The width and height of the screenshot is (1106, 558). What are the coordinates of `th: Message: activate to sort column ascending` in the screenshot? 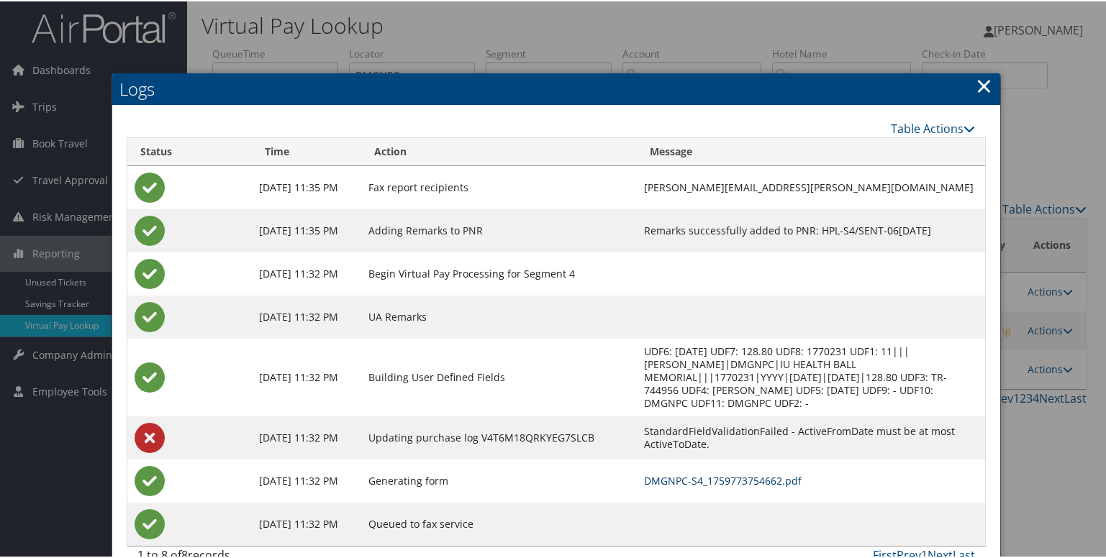 It's located at (810, 150).